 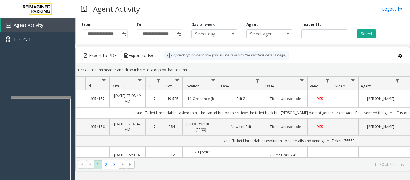 I want to click on span: Agent, so click(x=366, y=86).